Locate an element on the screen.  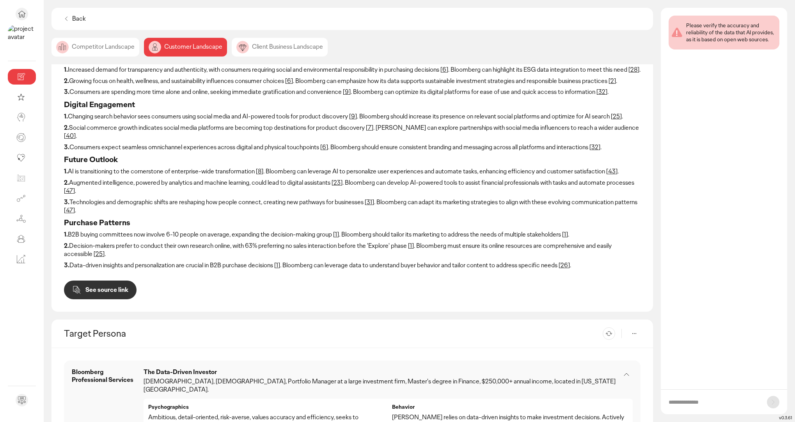
p: Decision-makers prefer to conduct their own research online, with 63% preferring no sales interac... is located at coordinates (352, 250).